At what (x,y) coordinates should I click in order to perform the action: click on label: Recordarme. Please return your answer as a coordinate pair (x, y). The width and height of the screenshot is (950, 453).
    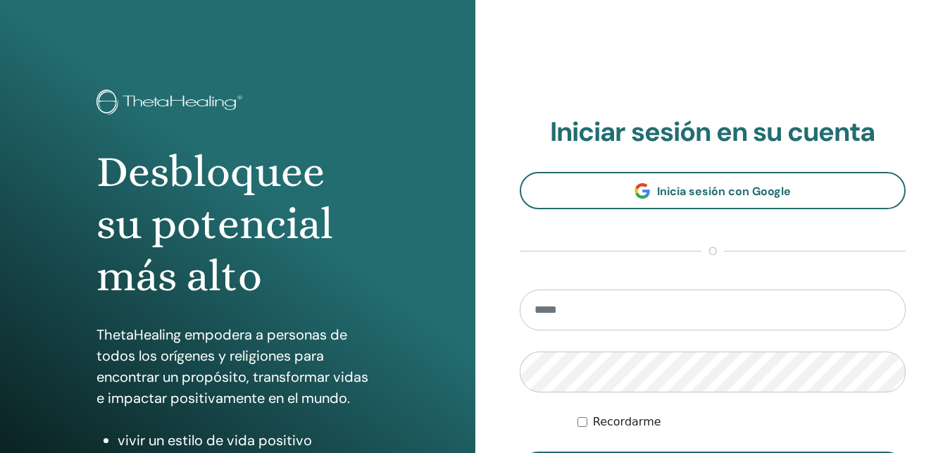
    Looking at the image, I should click on (627, 422).